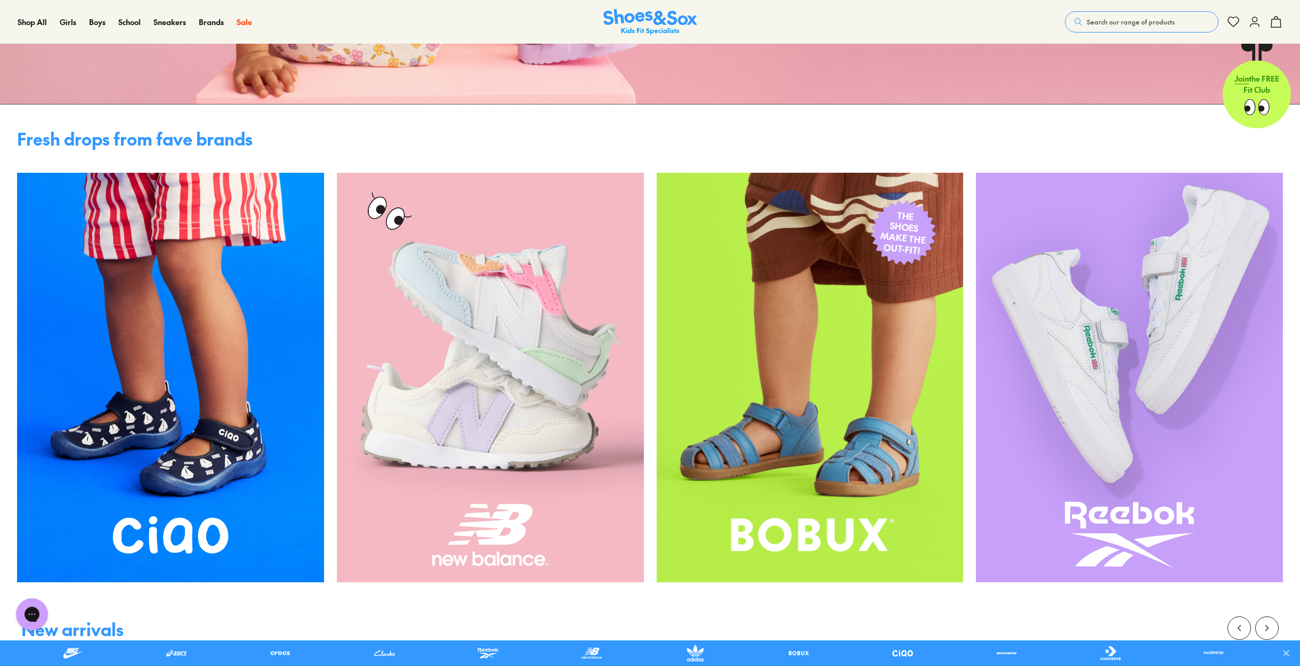 This screenshot has height=666, width=1300. Describe the element at coordinates (97, 22) in the screenshot. I see `a: Boys` at that location.